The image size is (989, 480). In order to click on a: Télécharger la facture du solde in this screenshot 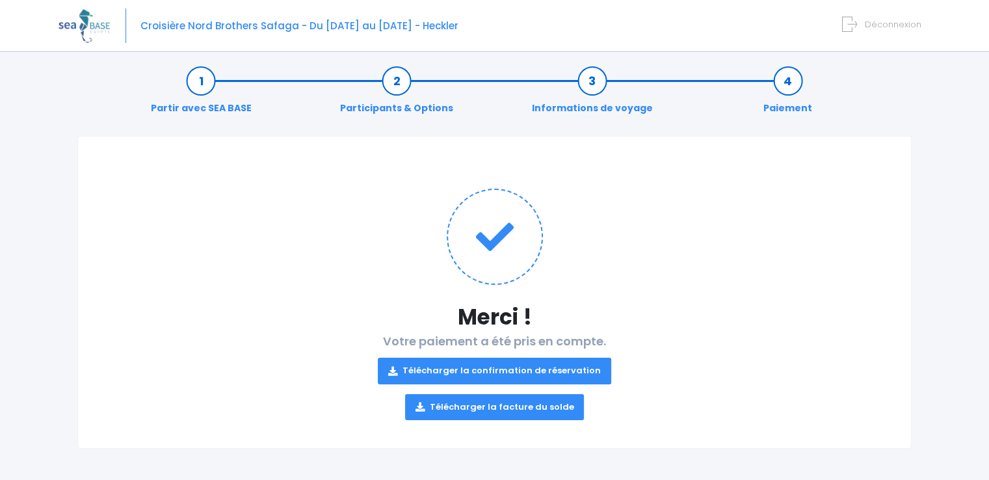, I will do `click(495, 407)`.